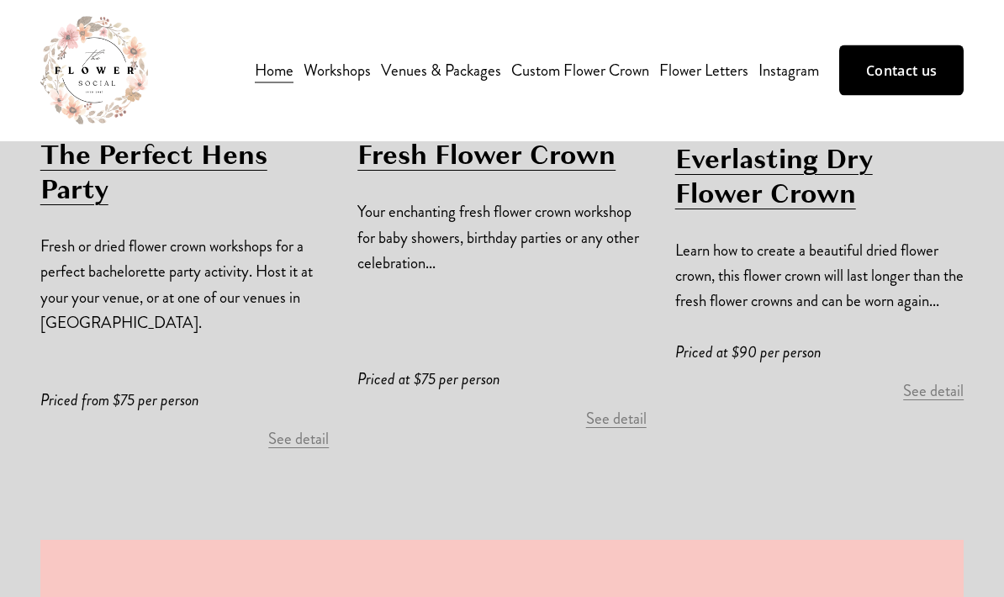 Image resolution: width=1004 pixels, height=597 pixels. What do you see at coordinates (154, 172) in the screenshot?
I see `a: The Perfect Hens Party` at bounding box center [154, 172].